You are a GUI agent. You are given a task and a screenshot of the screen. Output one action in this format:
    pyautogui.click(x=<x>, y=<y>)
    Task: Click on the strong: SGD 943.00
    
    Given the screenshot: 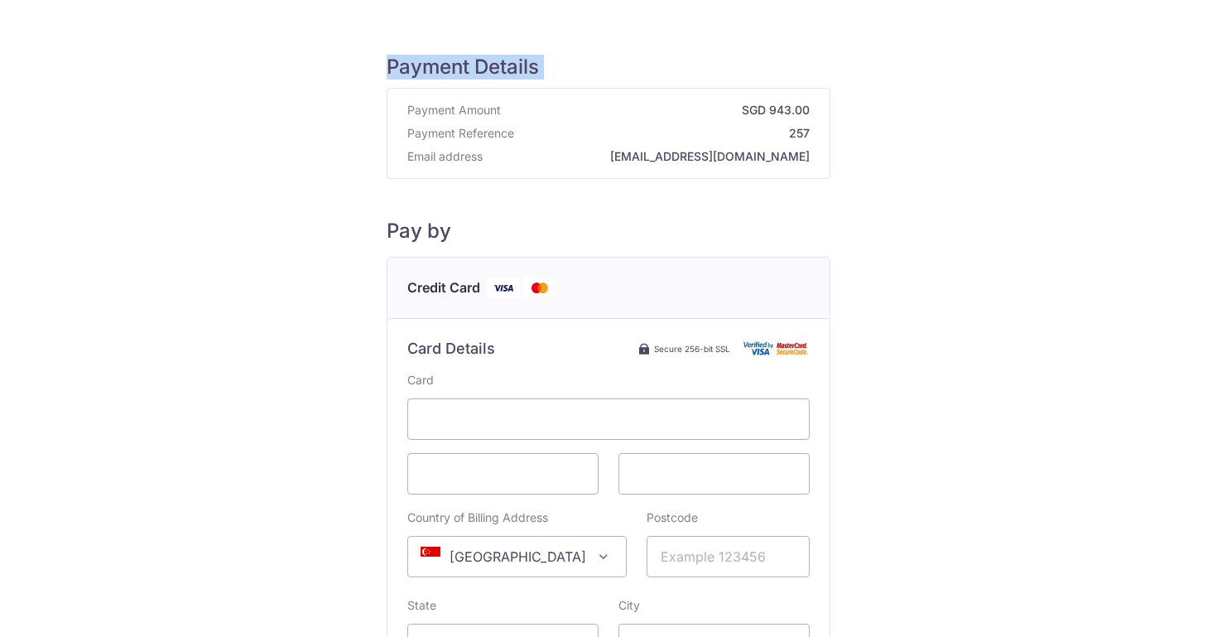 What is the action you would take?
    pyautogui.click(x=658, y=110)
    